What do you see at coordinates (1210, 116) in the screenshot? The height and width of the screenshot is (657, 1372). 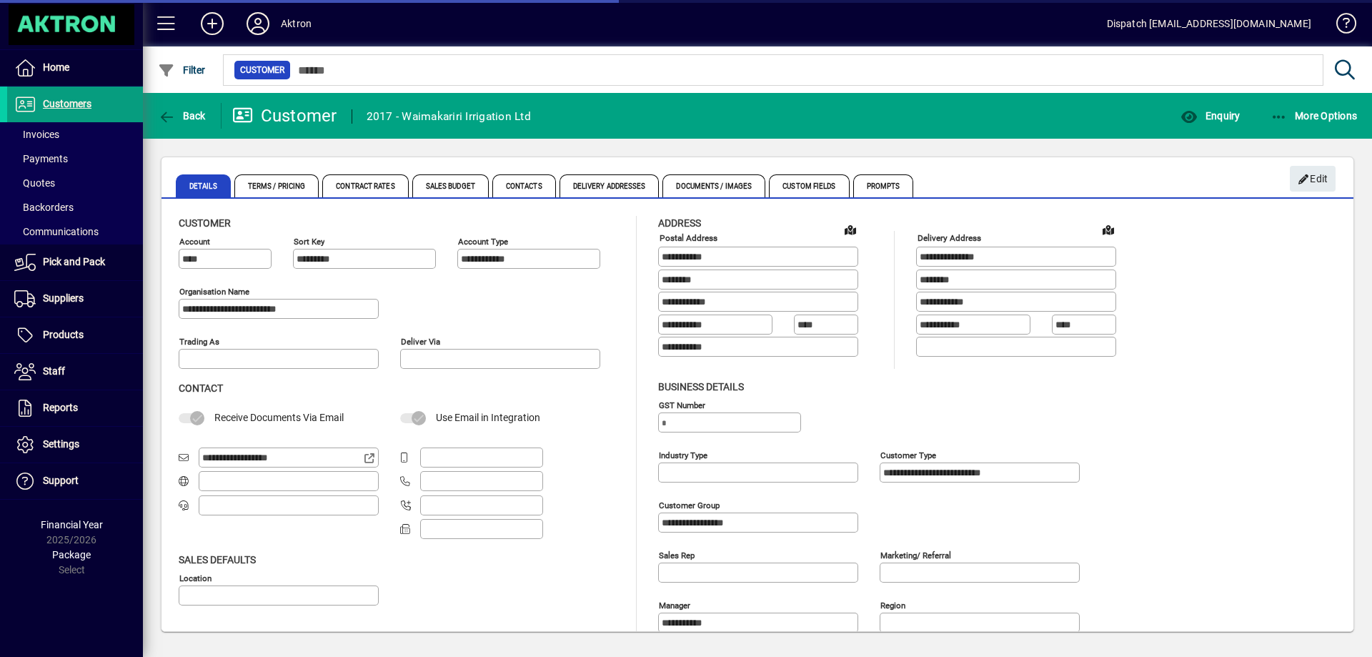 I see `button: Enquiry` at bounding box center [1210, 116].